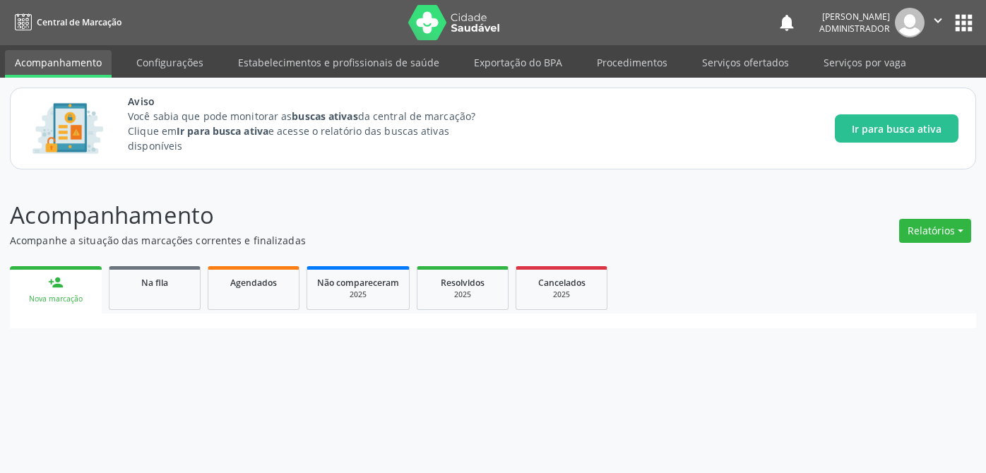 This screenshot has width=986, height=473. Describe the element at coordinates (358, 283) in the screenshot. I see `span: Não compareceram` at that location.